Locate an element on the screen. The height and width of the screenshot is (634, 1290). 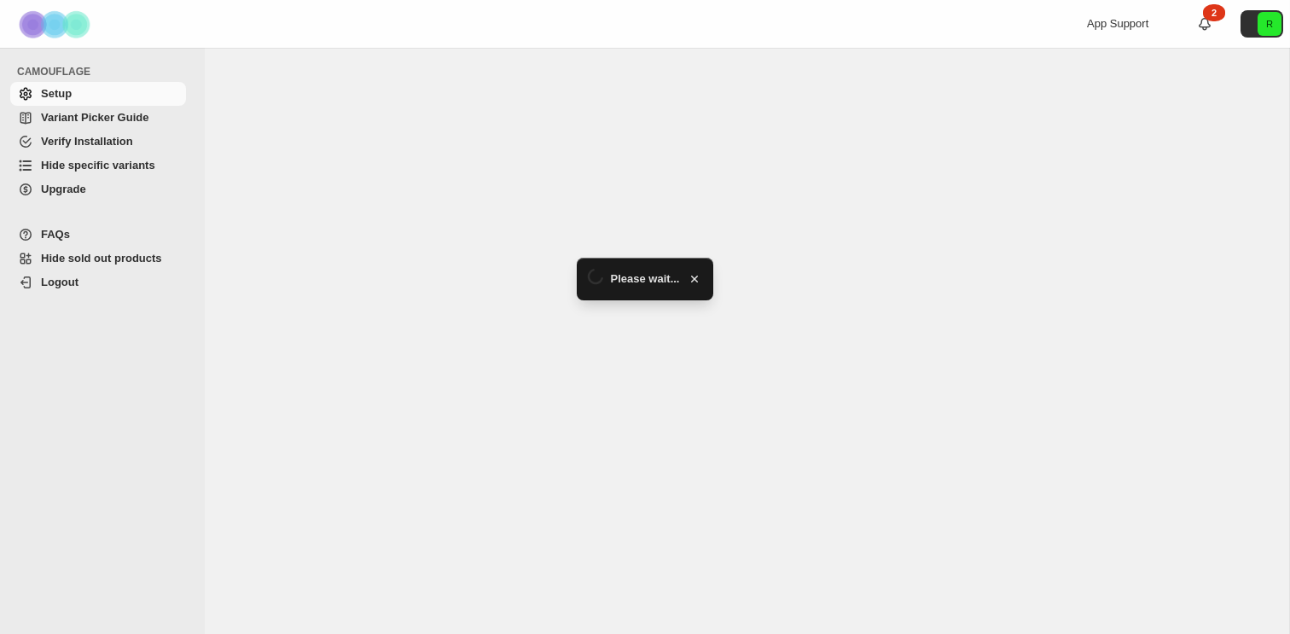
a: 2 is located at coordinates (1205, 24).